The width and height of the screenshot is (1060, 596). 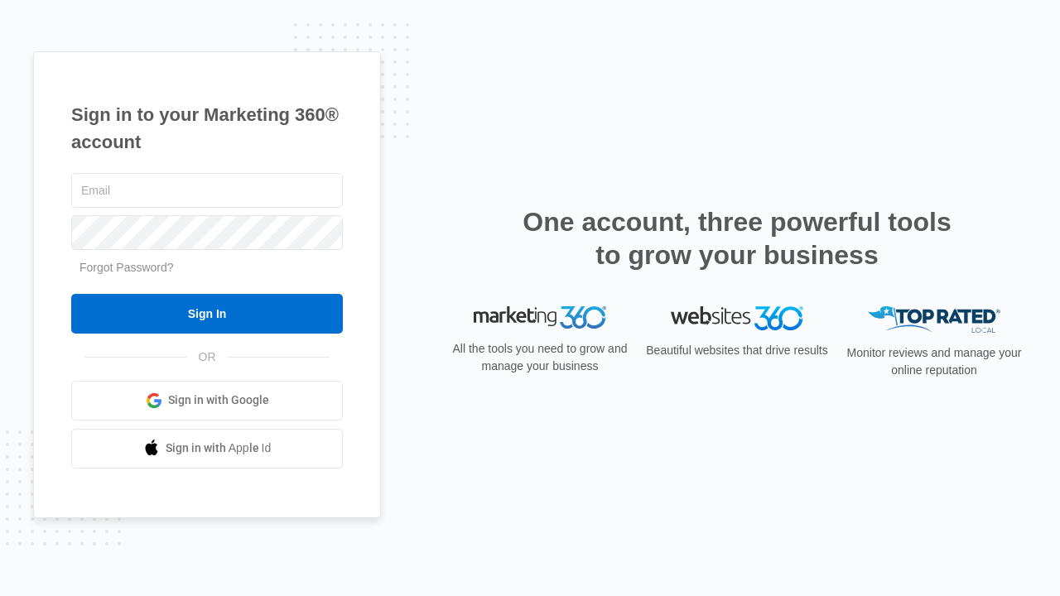 I want to click on img: Websites 360, so click(x=737, y=318).